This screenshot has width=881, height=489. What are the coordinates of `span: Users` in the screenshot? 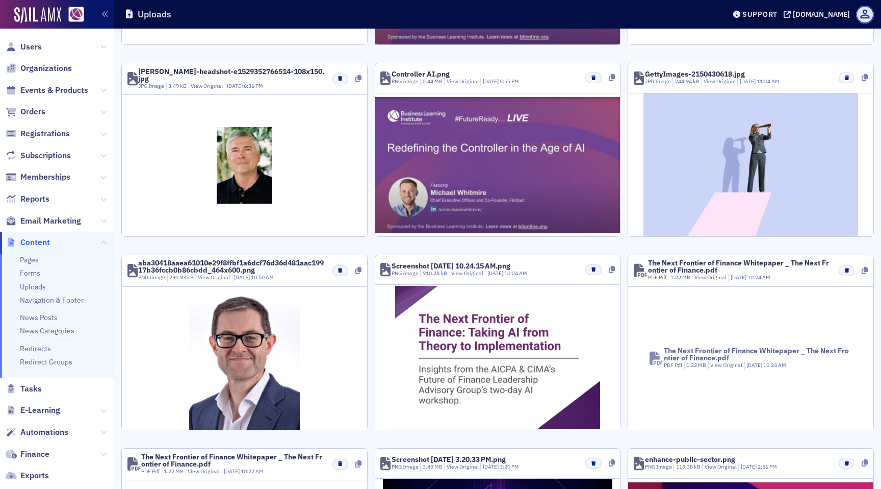 It's located at (31, 47).